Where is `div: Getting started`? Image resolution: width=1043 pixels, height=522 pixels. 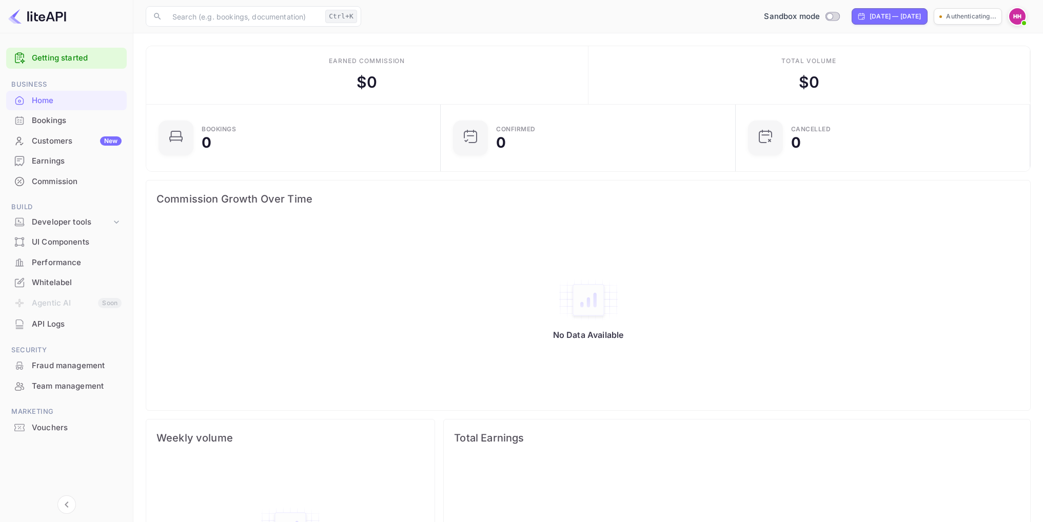 div: Getting started is located at coordinates (66, 58).